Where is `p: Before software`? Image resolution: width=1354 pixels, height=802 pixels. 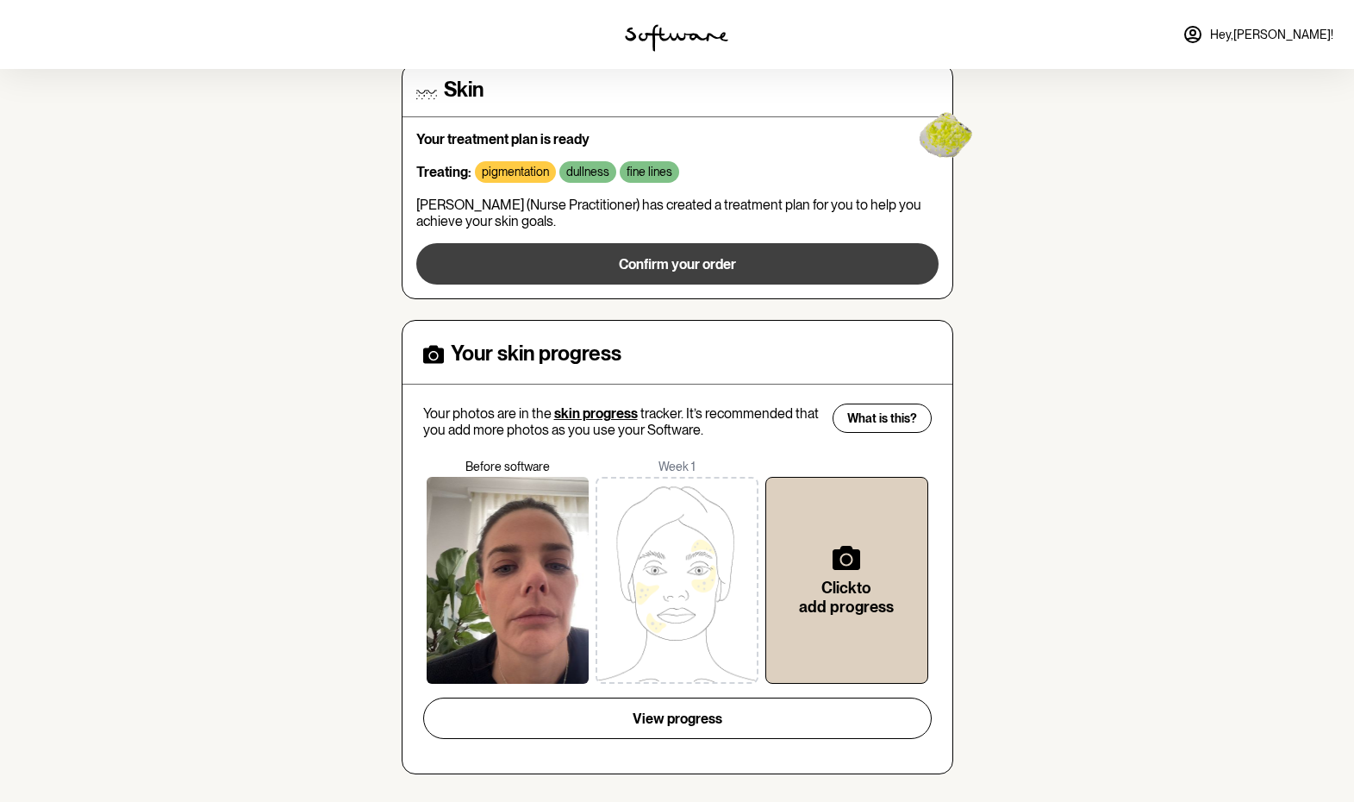
p: Before software is located at coordinates (508, 466).